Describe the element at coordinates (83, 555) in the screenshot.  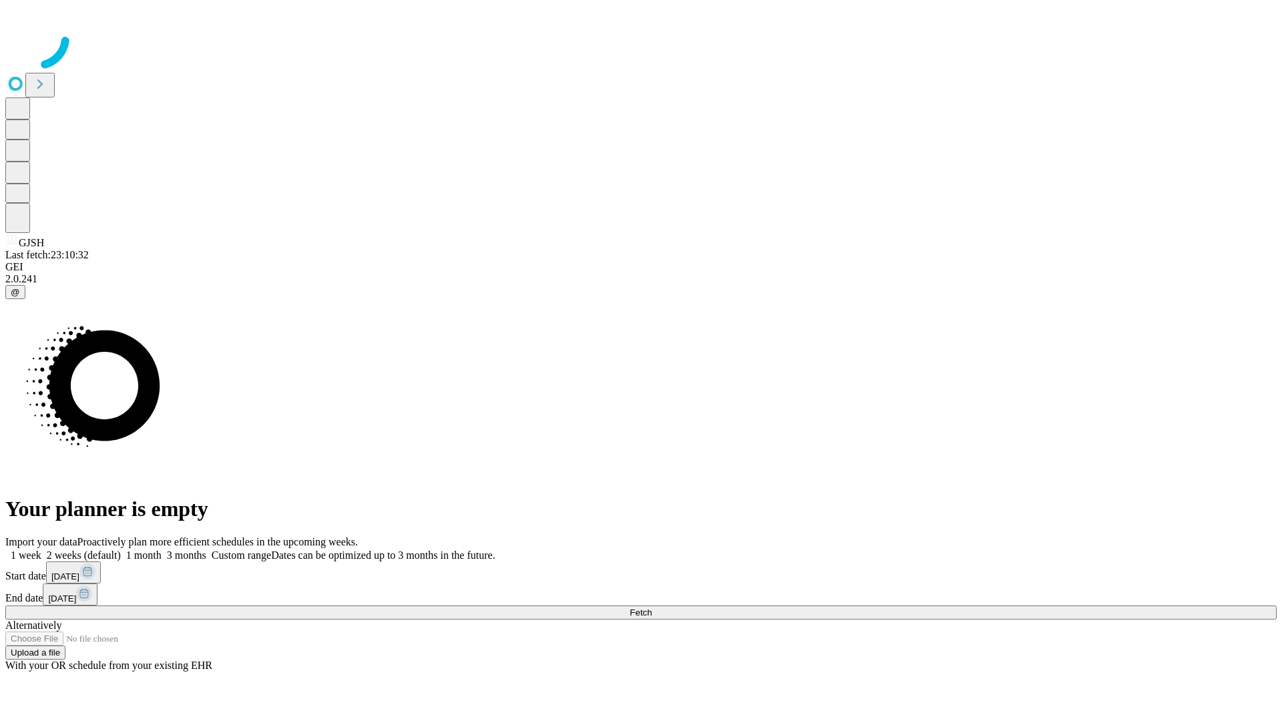
I see `span: 2 weeks (default)` at that location.